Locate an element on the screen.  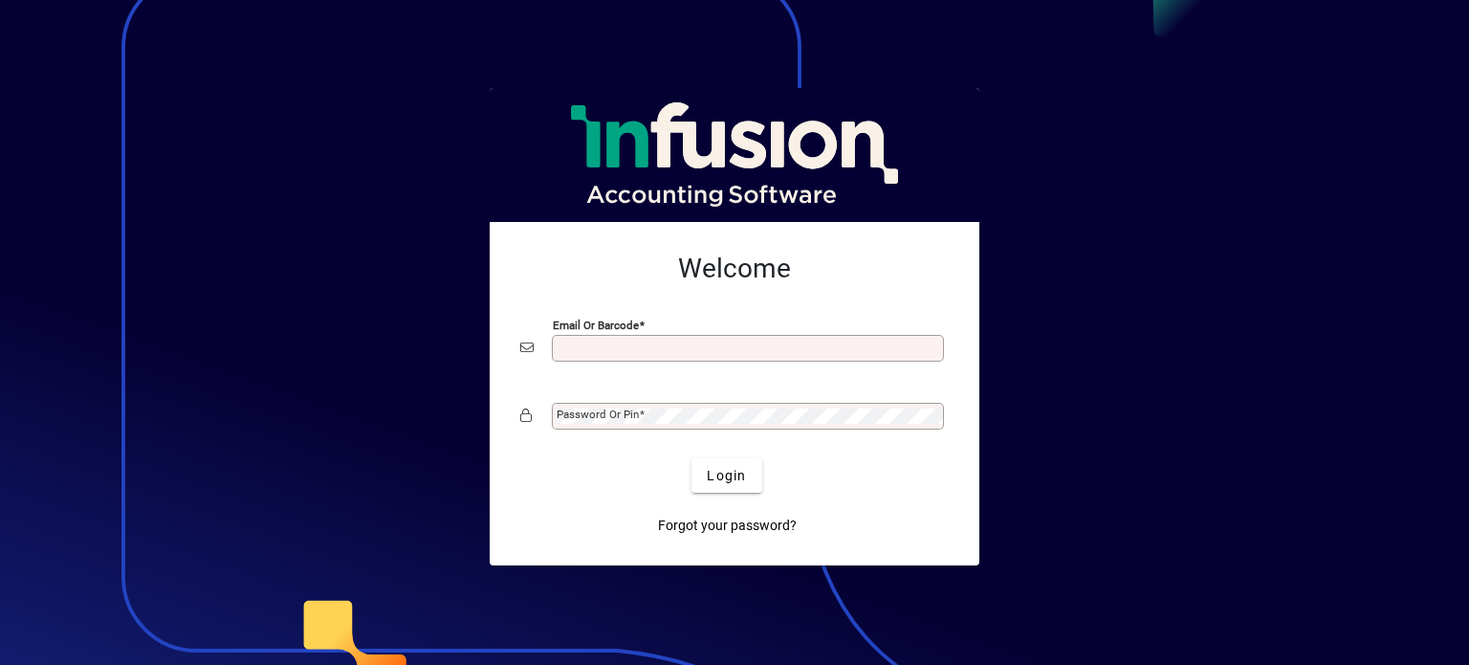
a: Forgot your password? is located at coordinates (727, 525).